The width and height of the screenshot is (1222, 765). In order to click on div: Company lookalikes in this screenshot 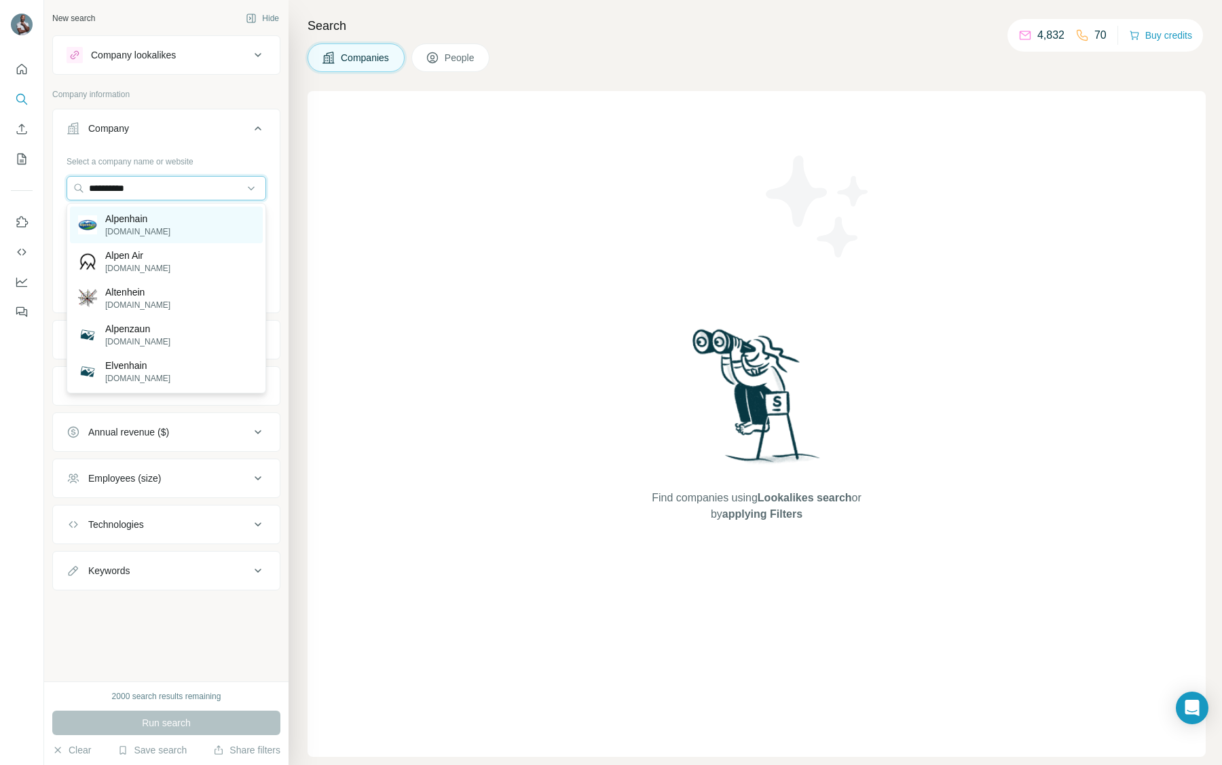, I will do `click(133, 55)`.